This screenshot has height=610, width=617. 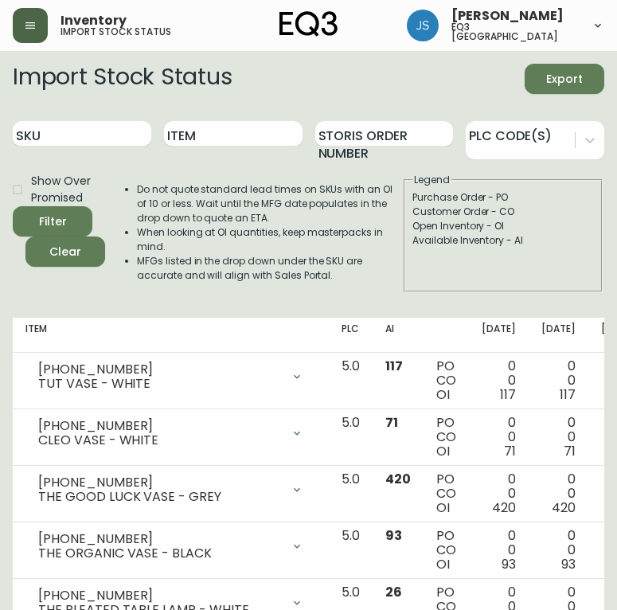 What do you see at coordinates (564, 79) in the screenshot?
I see `button: Export` at bounding box center [564, 79].